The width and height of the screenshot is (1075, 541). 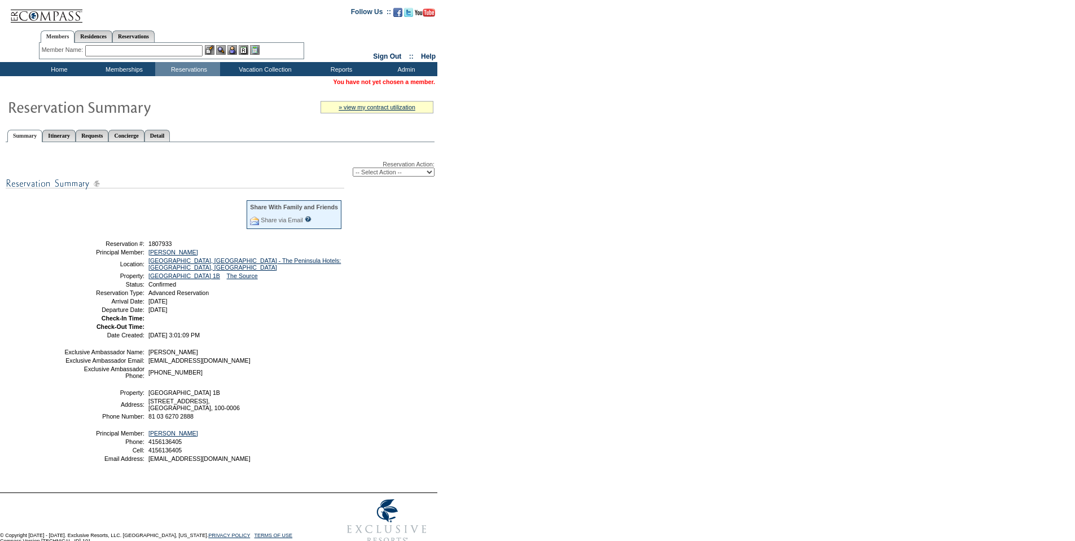 I want to click on a: Help, so click(x=428, y=56).